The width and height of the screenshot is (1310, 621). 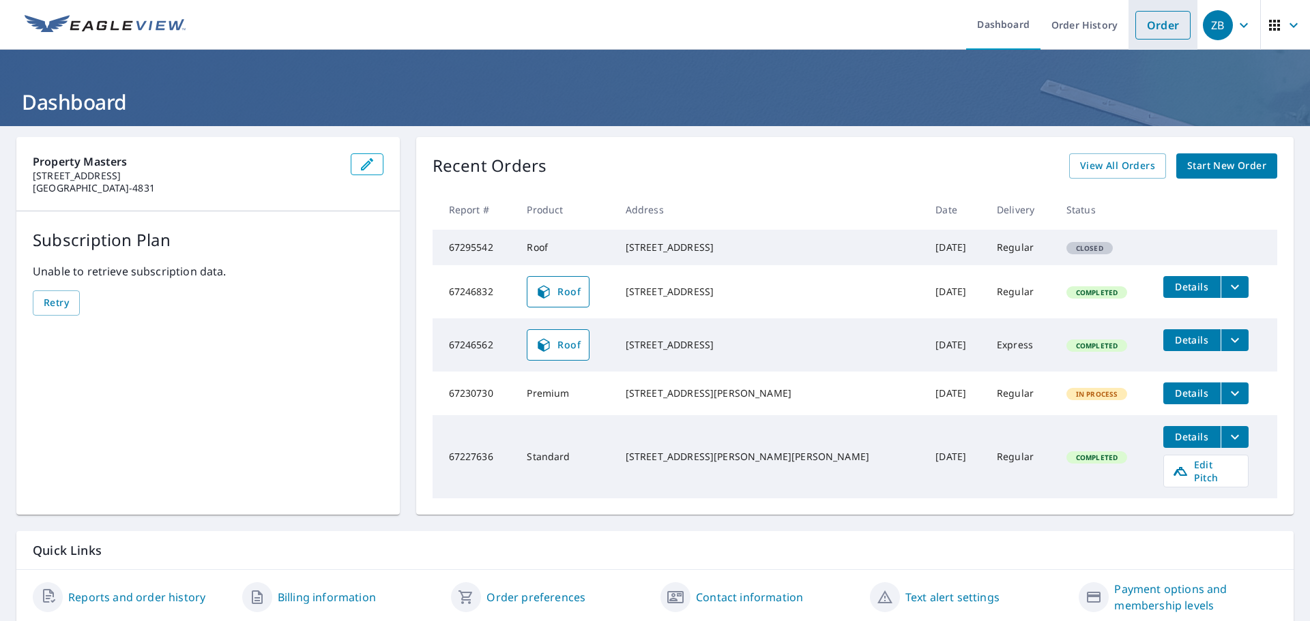 I want to click on a: Payment options and membership levels, so click(x=1195, y=598).